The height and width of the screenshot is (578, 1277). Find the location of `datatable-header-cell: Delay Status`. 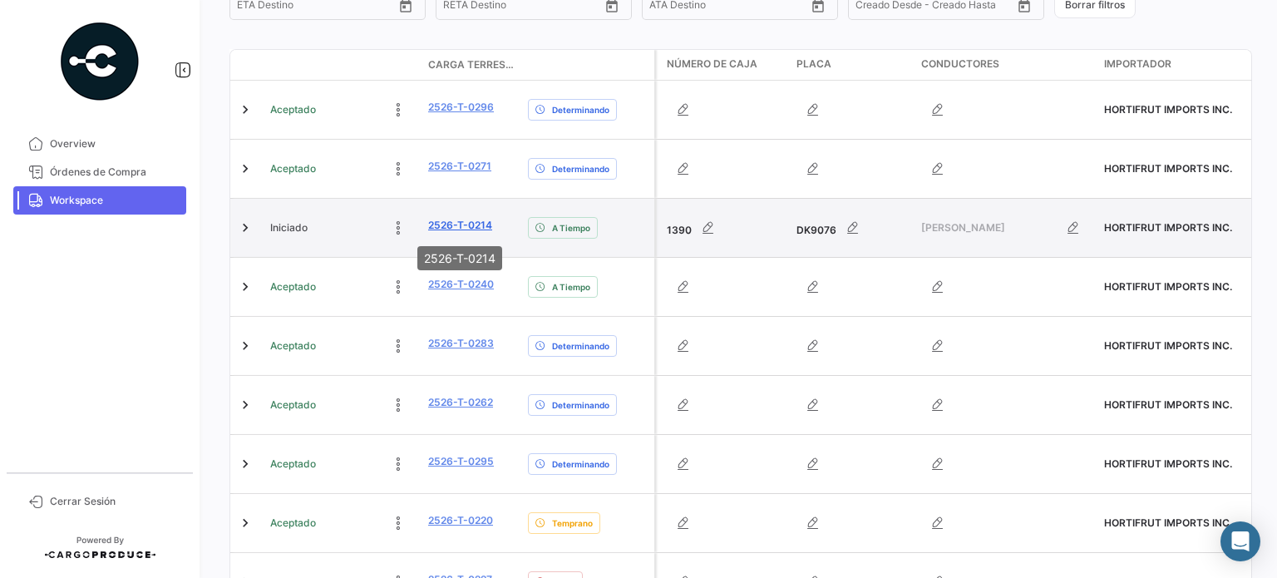

datatable-header-cell: Delay Status is located at coordinates (588, 65).